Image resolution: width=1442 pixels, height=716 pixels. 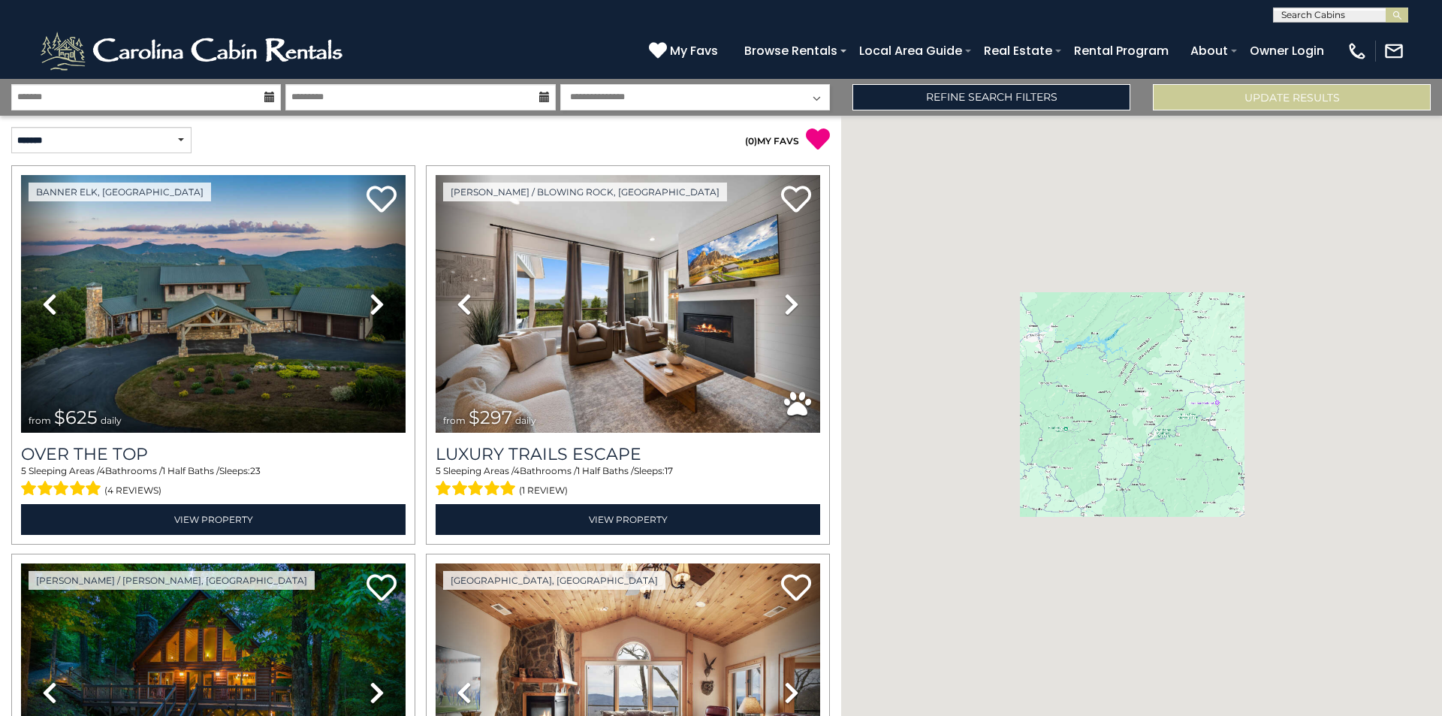 What do you see at coordinates (490, 417) in the screenshot?
I see `span: $297` at bounding box center [490, 417].